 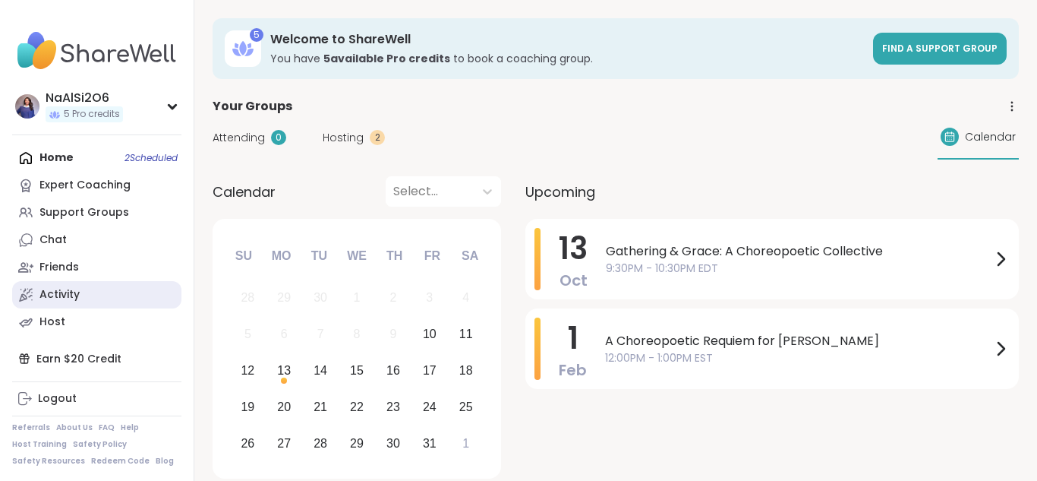 I want to click on a: Logout, so click(x=96, y=399).